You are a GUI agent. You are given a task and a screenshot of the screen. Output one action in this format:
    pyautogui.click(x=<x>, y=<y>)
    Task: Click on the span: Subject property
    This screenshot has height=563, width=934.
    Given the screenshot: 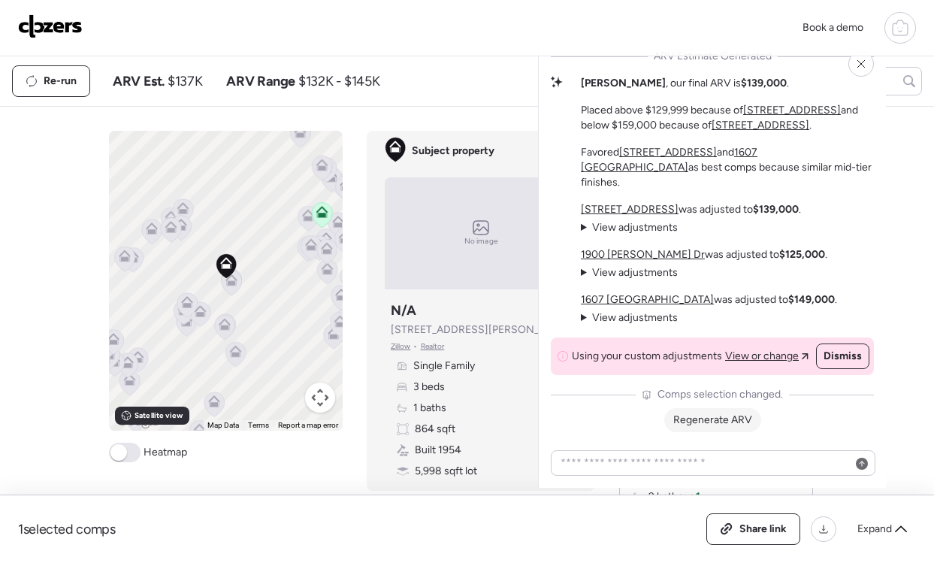 What is the action you would take?
    pyautogui.click(x=453, y=151)
    